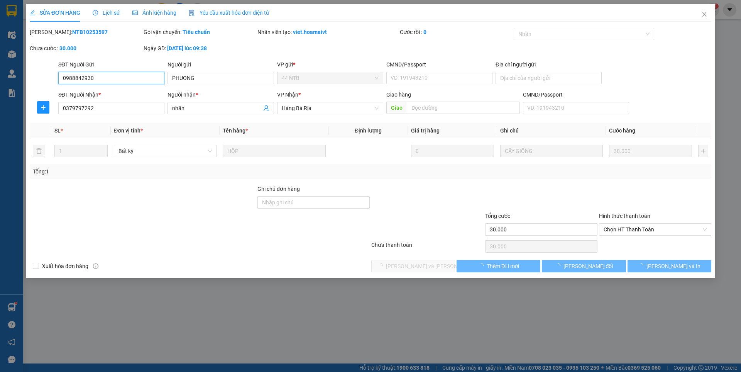 Image resolution: width=741 pixels, height=372 pixels. Describe the element at coordinates (55, 13) in the screenshot. I see `span: SỬA ĐƠN HÀNG` at that location.